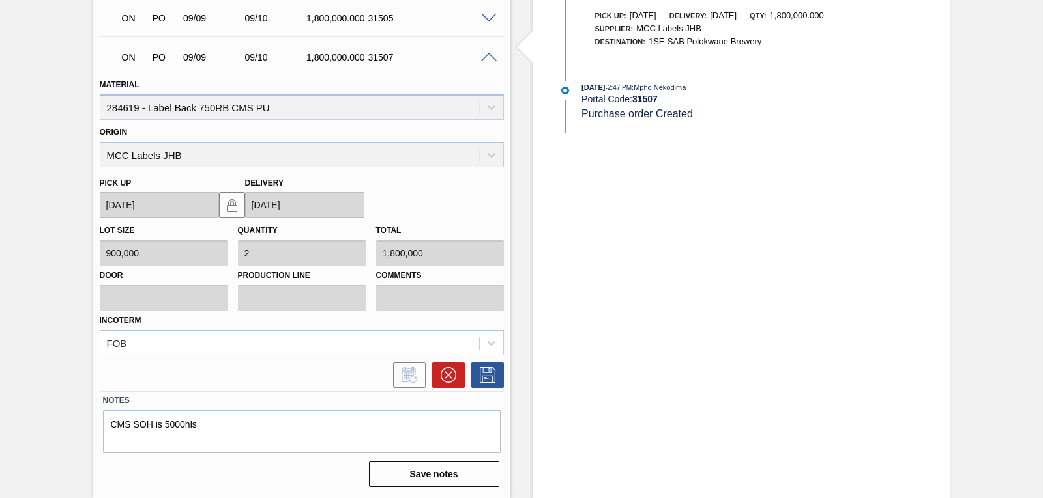 This screenshot has width=1043, height=498. What do you see at coordinates (637, 113) in the screenshot?
I see `span: Purchase order Created` at bounding box center [637, 113].